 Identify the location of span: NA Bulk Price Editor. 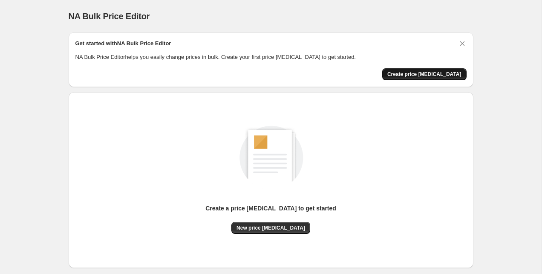
(109, 16).